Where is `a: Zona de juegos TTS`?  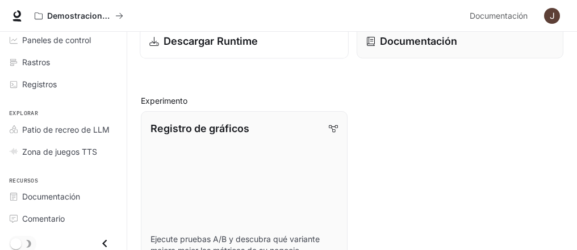
a: Zona de juegos TTS is located at coordinates (63, 152).